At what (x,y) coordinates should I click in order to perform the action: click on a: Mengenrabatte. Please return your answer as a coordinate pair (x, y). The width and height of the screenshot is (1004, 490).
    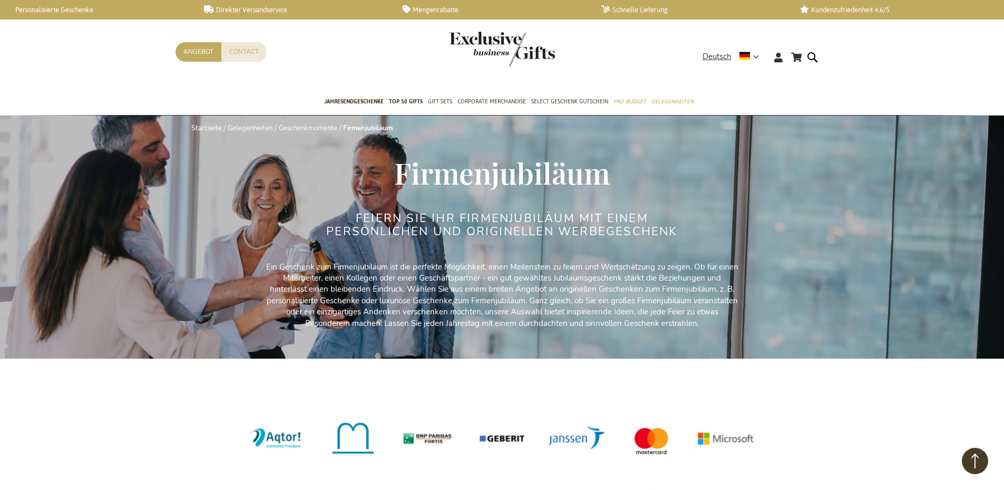
    Looking at the image, I should click on (493, 9).